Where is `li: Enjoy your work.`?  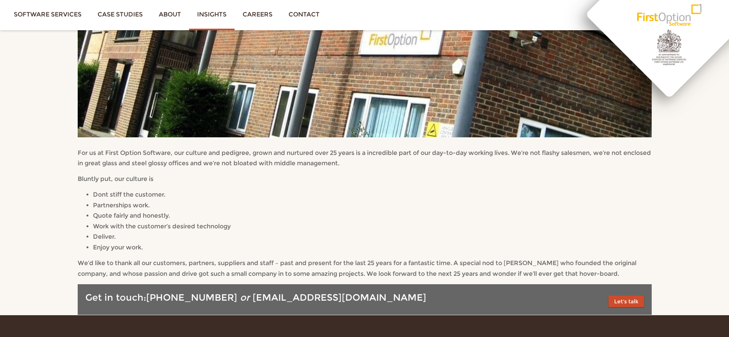 li: Enjoy your work. is located at coordinates (372, 248).